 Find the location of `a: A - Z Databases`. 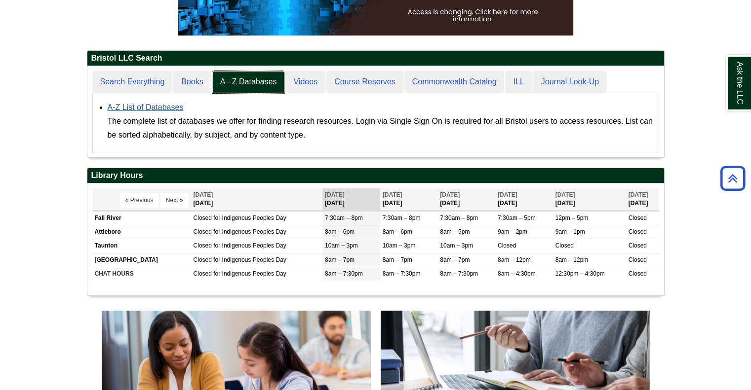

a: A - Z Databases is located at coordinates (248, 82).